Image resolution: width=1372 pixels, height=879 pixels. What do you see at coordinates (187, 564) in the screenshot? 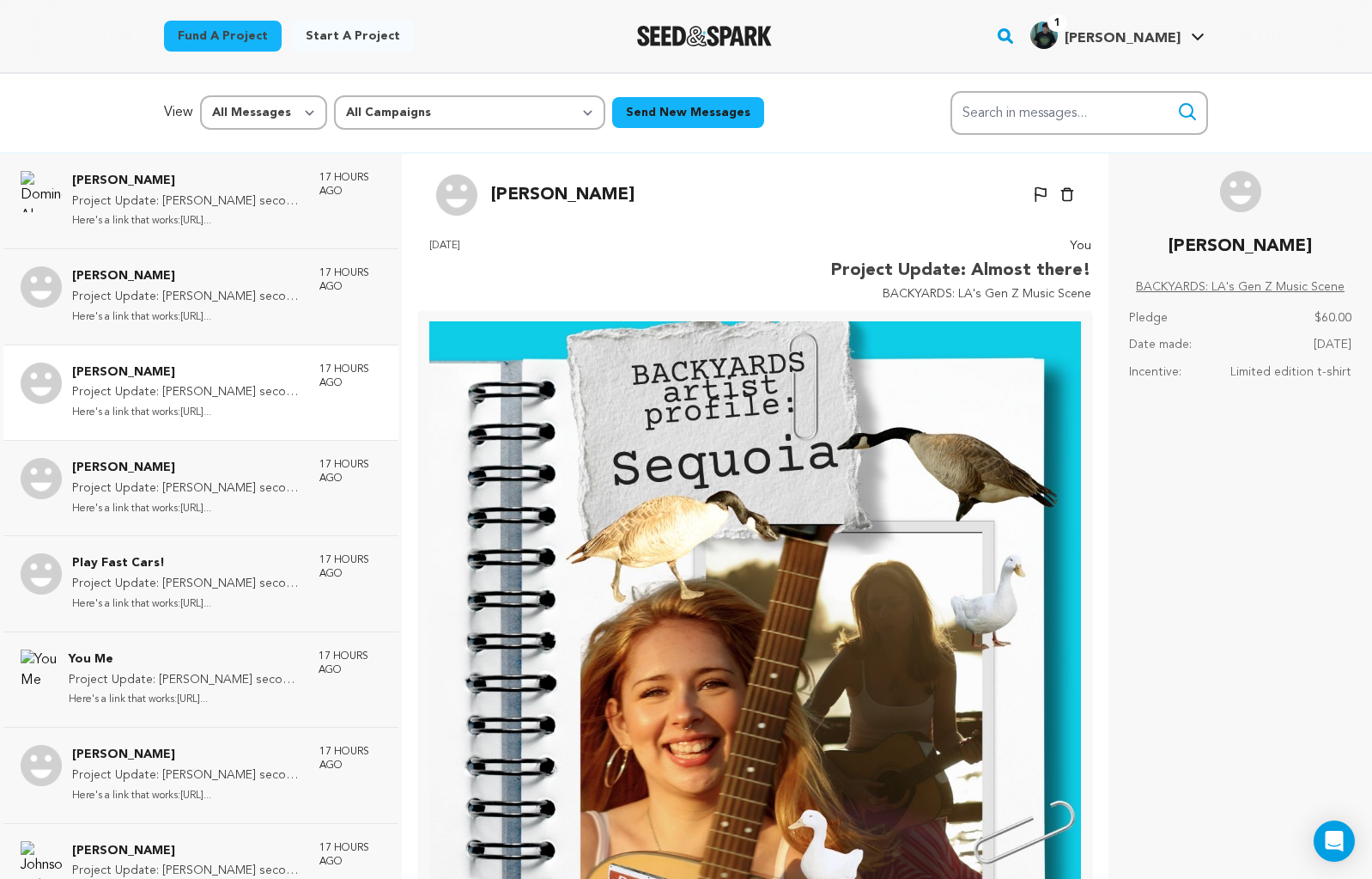
I see `p: Play Fast Cars!` at bounding box center [187, 564].